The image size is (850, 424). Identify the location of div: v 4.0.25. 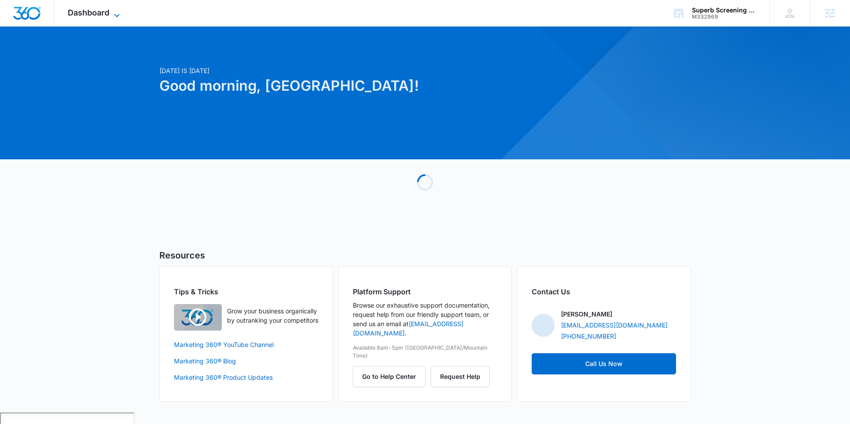
(34, 18).